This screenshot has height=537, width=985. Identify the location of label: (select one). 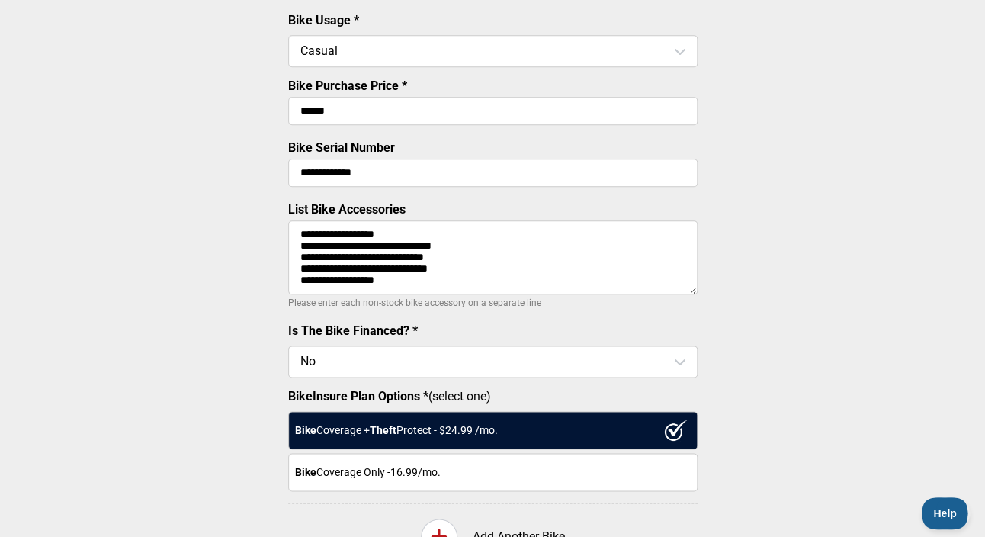
(492, 396).